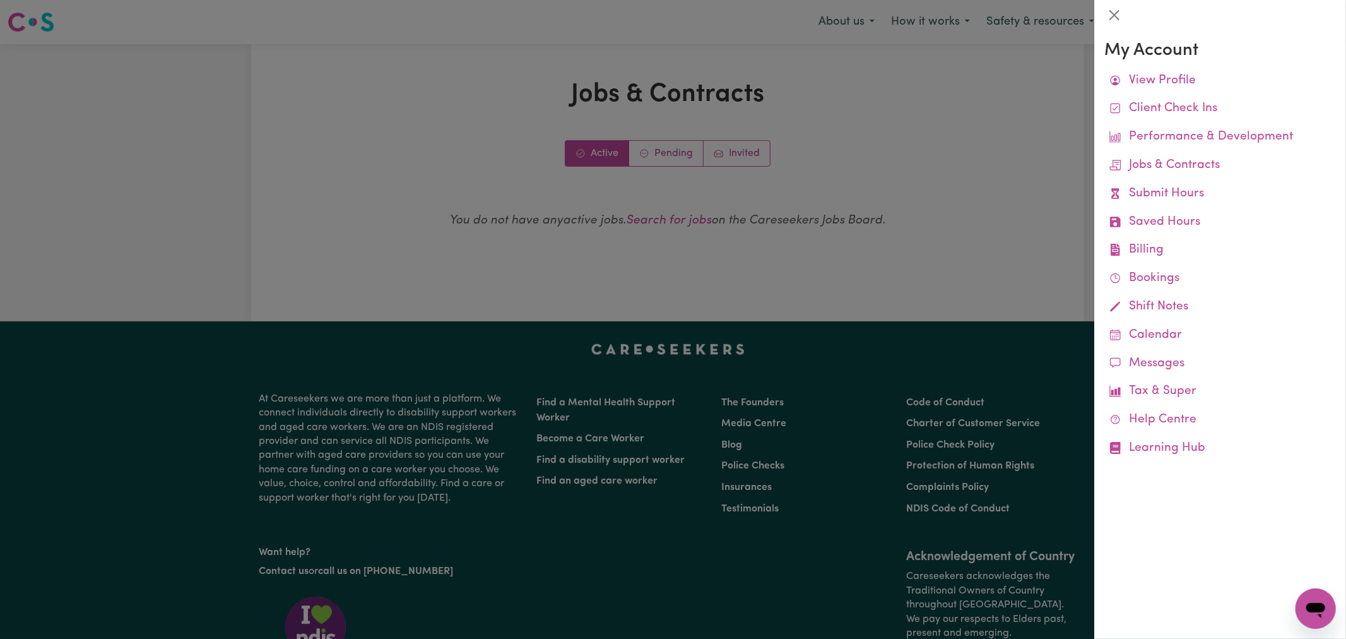 The image size is (1346, 639). I want to click on h3: My Account, so click(1220, 51).